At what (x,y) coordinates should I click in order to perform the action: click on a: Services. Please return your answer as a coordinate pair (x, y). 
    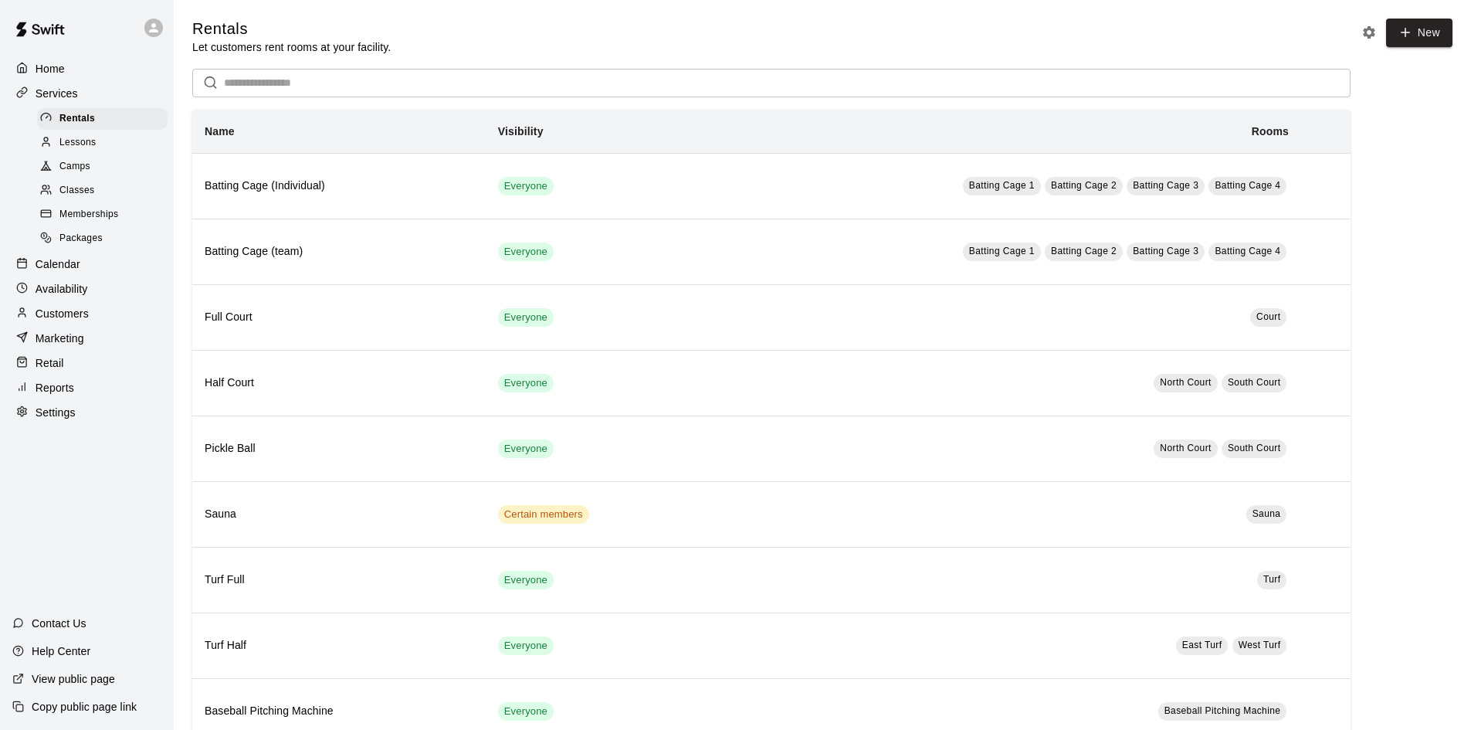
    Looking at the image, I should click on (86, 93).